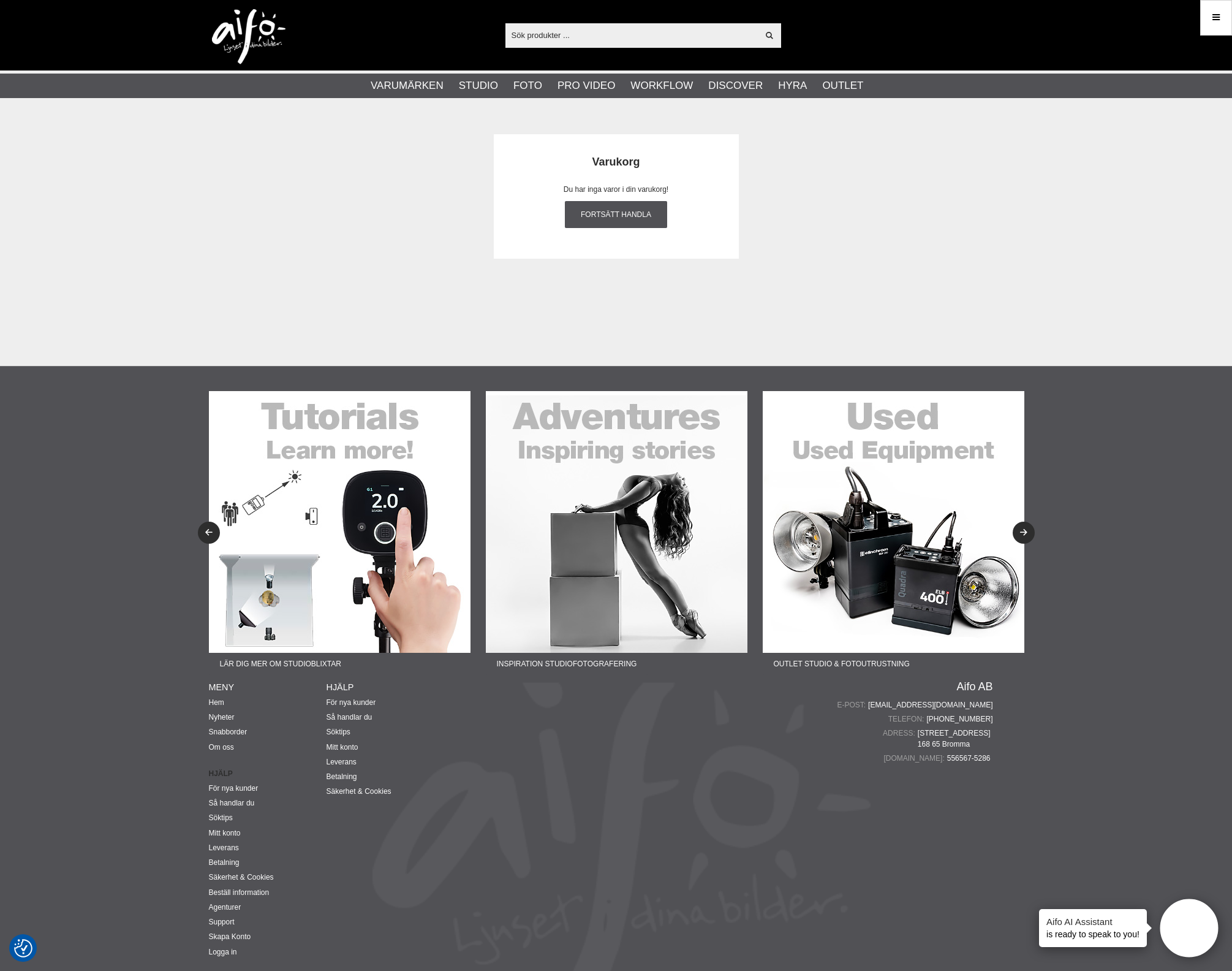  I want to click on a: Snabborder, so click(228, 732).